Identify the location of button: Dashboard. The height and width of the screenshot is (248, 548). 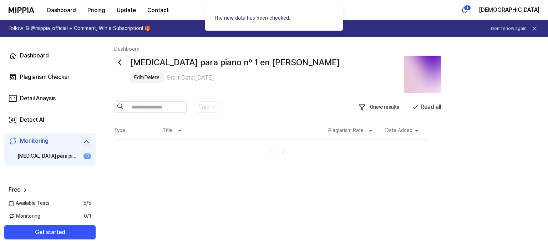
(61, 10).